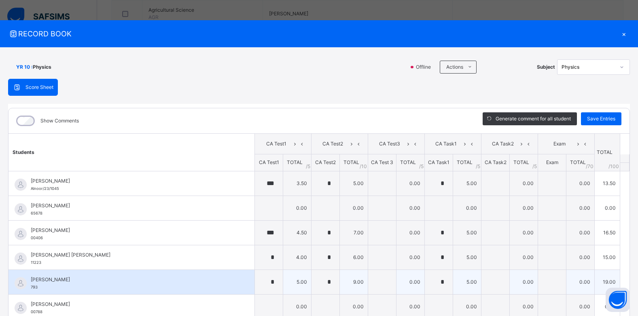 The height and width of the screenshot is (316, 638). I want to click on span: Physics, so click(42, 67).